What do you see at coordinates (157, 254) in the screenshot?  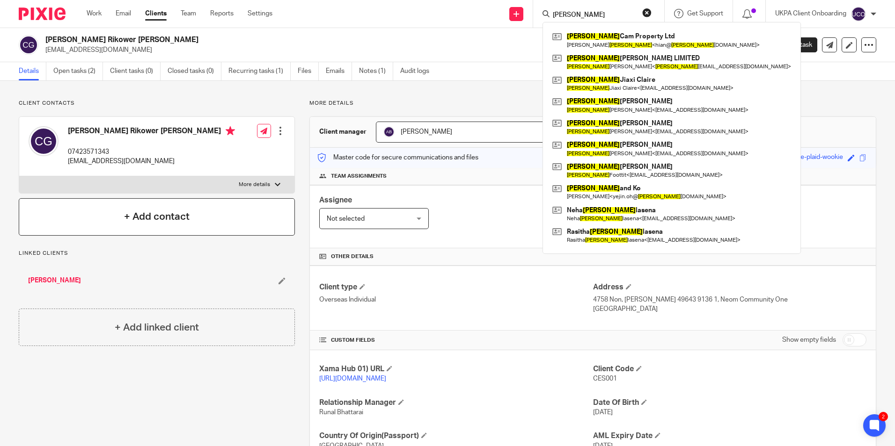 I see `p: Linked clients` at bounding box center [157, 254].